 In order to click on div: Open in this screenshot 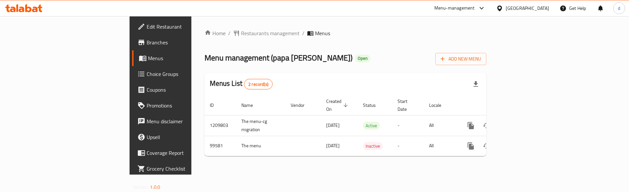, I will do `click(363, 59)`.